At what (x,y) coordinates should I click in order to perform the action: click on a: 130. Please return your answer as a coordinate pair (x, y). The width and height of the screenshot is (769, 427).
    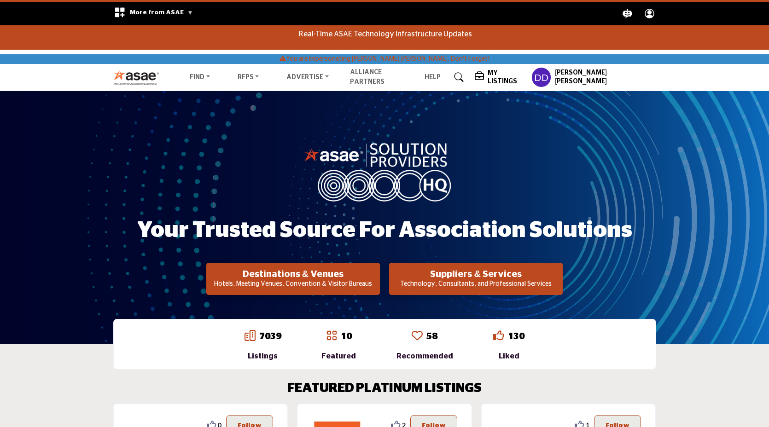
    Looking at the image, I should click on (516, 336).